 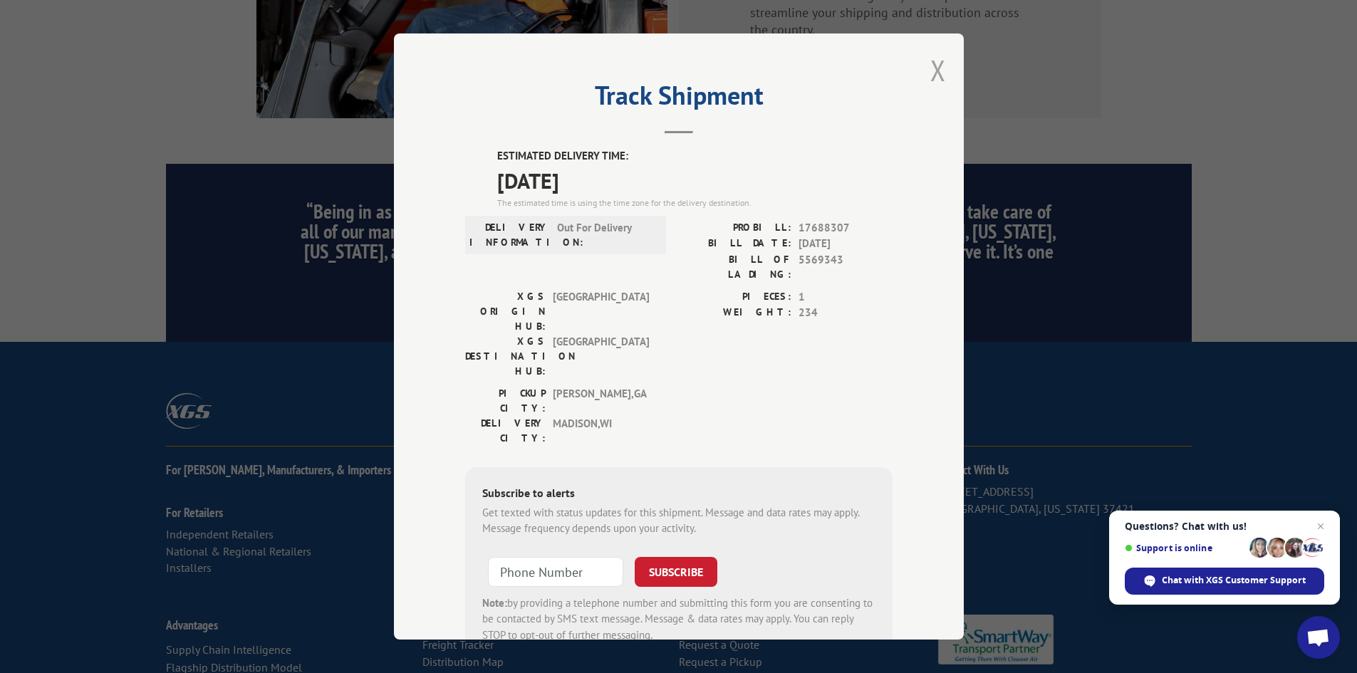 I want to click on label: DELIVERY INFORMATION:, so click(x=509, y=235).